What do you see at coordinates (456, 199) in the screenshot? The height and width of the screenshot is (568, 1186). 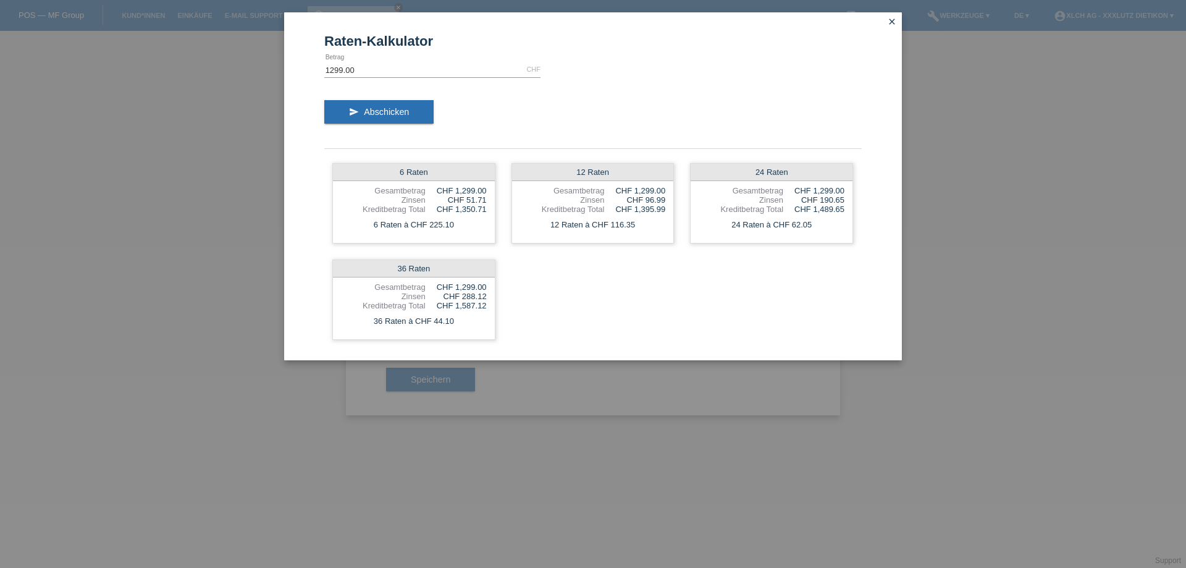 I see `div: CHF 51.71` at bounding box center [456, 199].